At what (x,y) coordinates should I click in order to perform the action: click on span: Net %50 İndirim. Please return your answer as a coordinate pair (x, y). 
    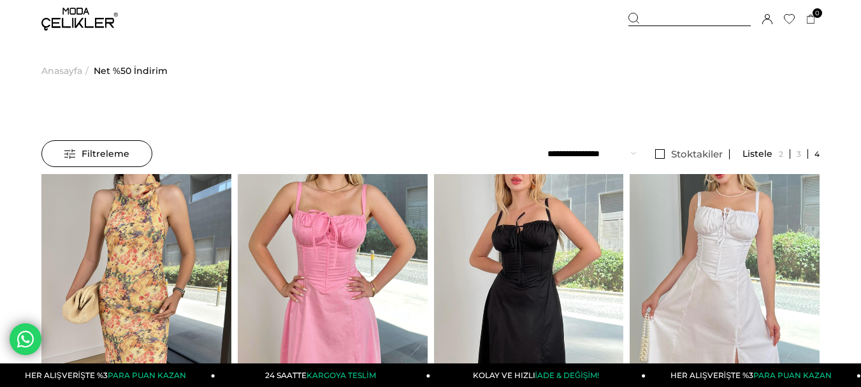
    Looking at the image, I should click on (131, 71).